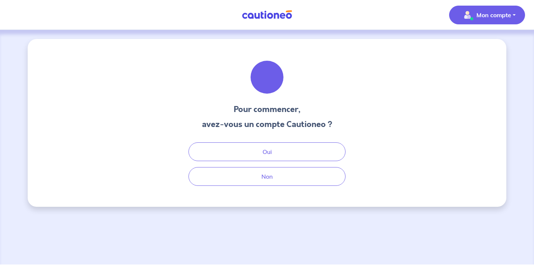  I want to click on img: Cautioneo, so click(267, 15).